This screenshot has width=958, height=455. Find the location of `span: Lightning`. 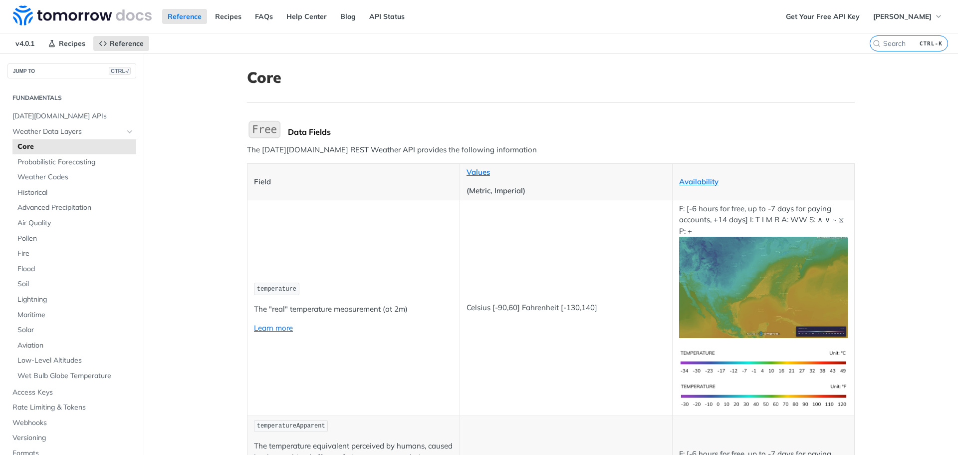

span: Lightning is located at coordinates (75, 299).